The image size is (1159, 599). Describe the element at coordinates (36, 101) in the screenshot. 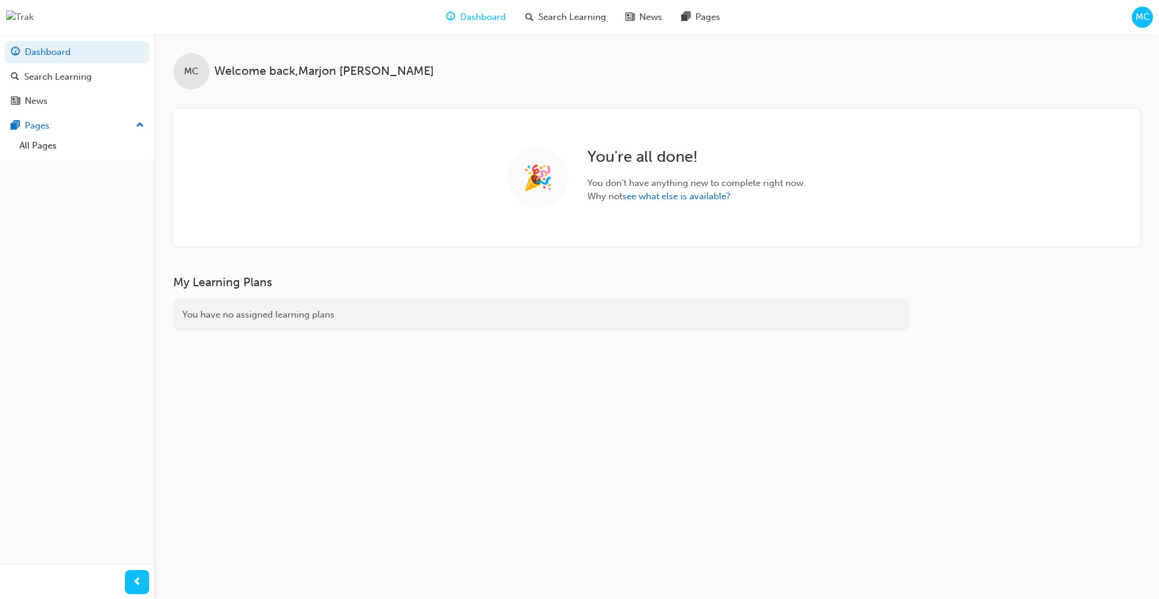

I see `div: News` at that location.